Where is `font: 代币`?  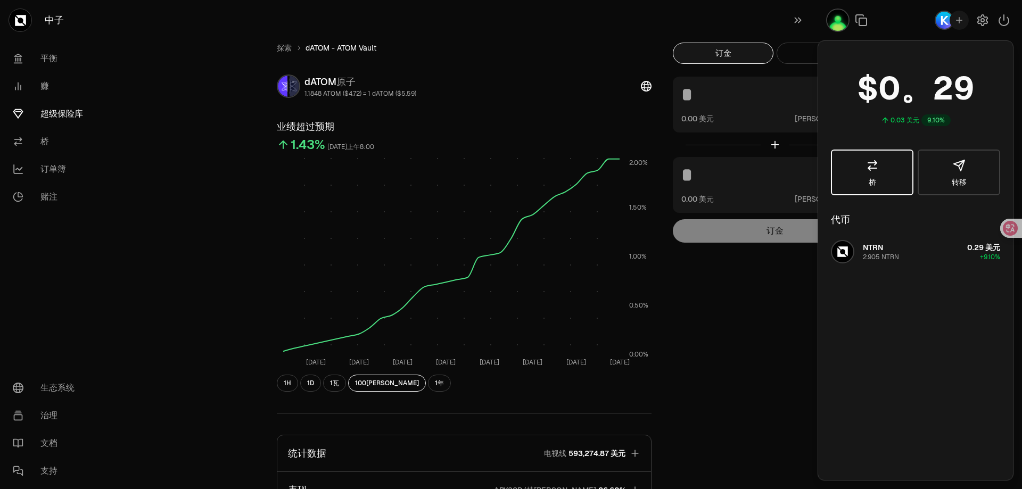
font: 代币 is located at coordinates (841, 219).